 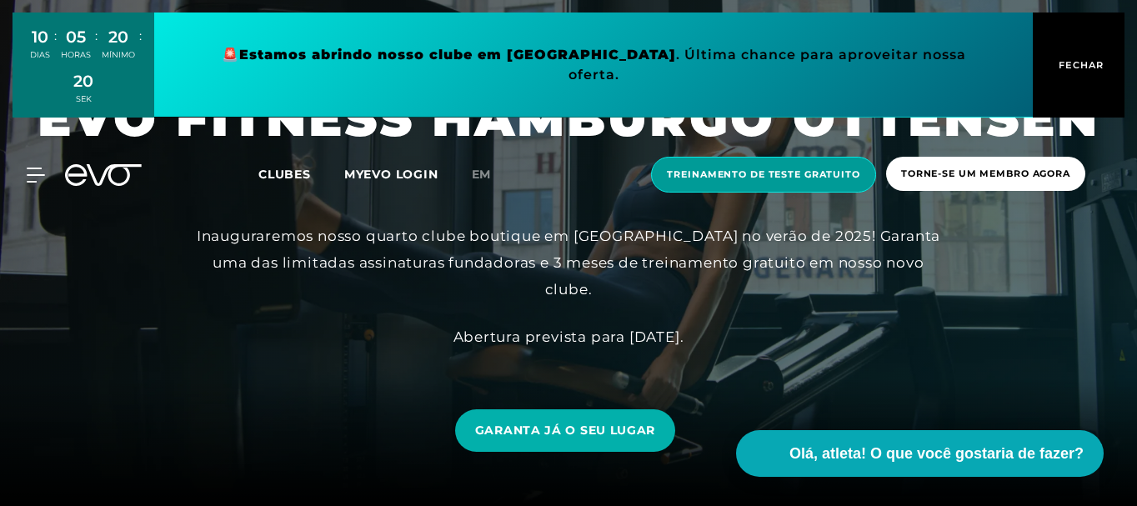 What do you see at coordinates (83, 98) in the screenshot?
I see `font: SEK` at bounding box center [83, 98].